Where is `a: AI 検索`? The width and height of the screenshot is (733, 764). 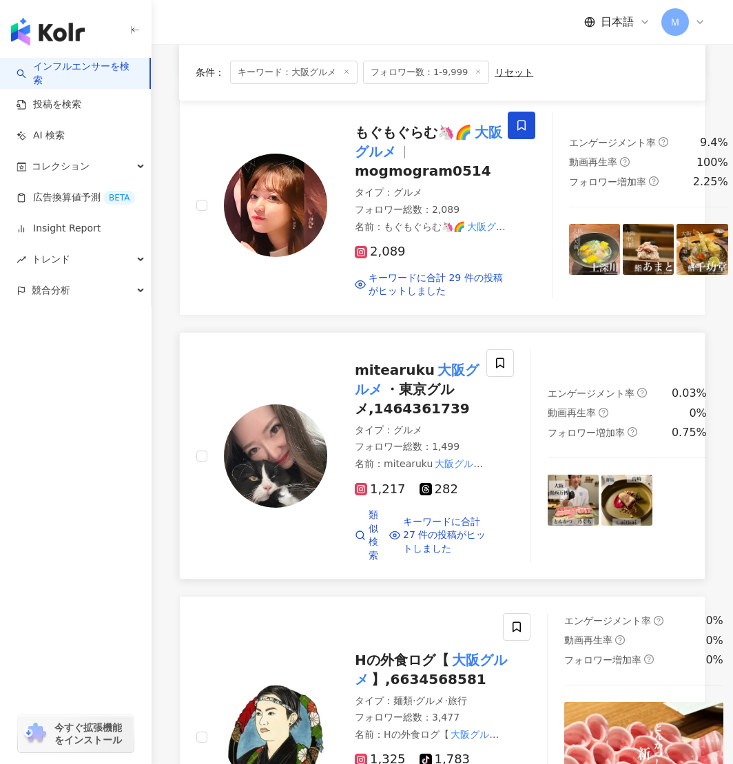
a: AI 検索 is located at coordinates (41, 136).